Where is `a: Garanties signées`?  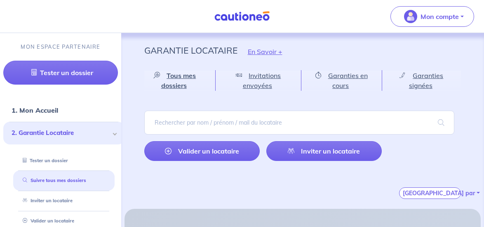
a: Garanties signées is located at coordinates (422, 80).